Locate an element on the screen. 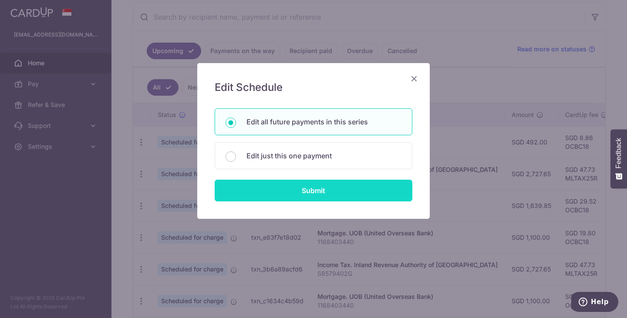 The width and height of the screenshot is (627, 318). span: Help is located at coordinates (28, 10).